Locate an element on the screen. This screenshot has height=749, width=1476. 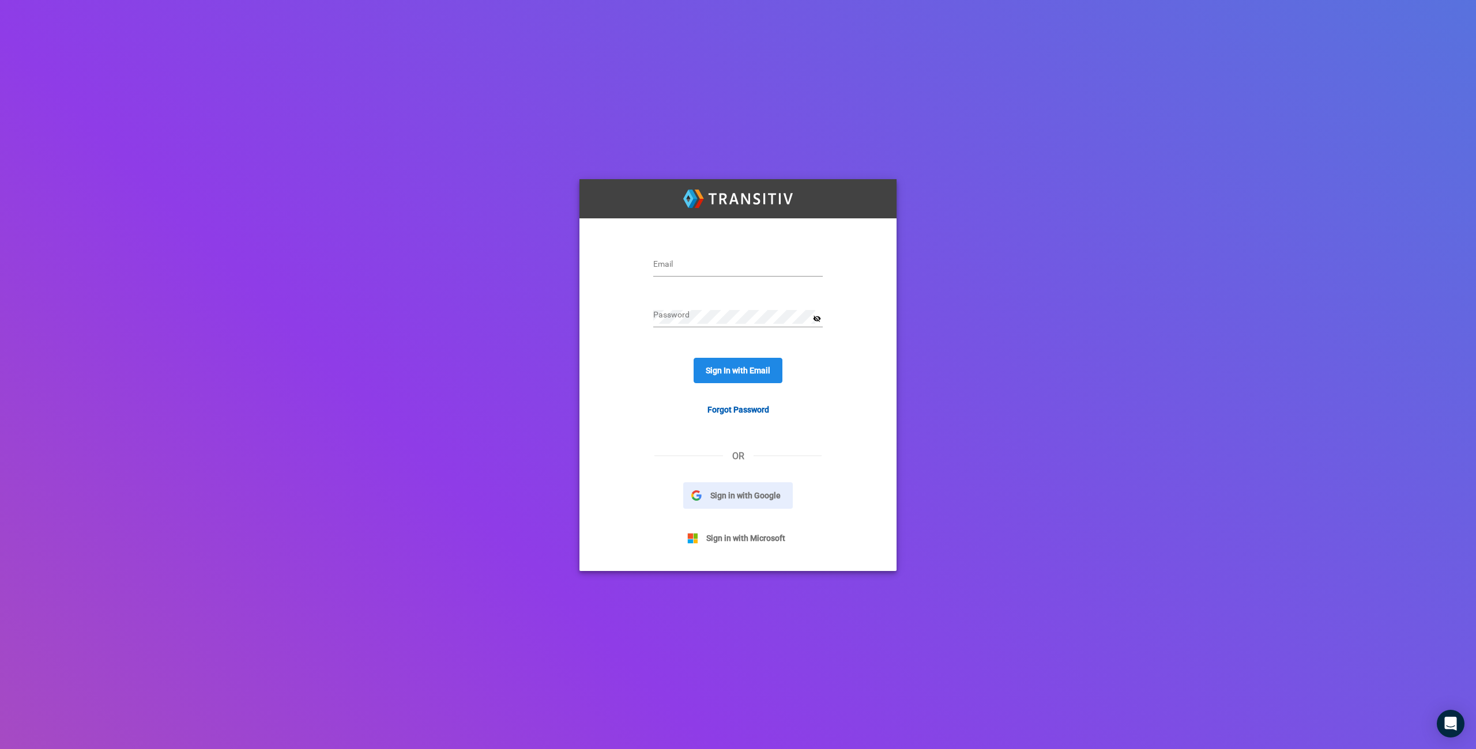
img: TransitivLogoWhite.svg is located at coordinates (738, 198).